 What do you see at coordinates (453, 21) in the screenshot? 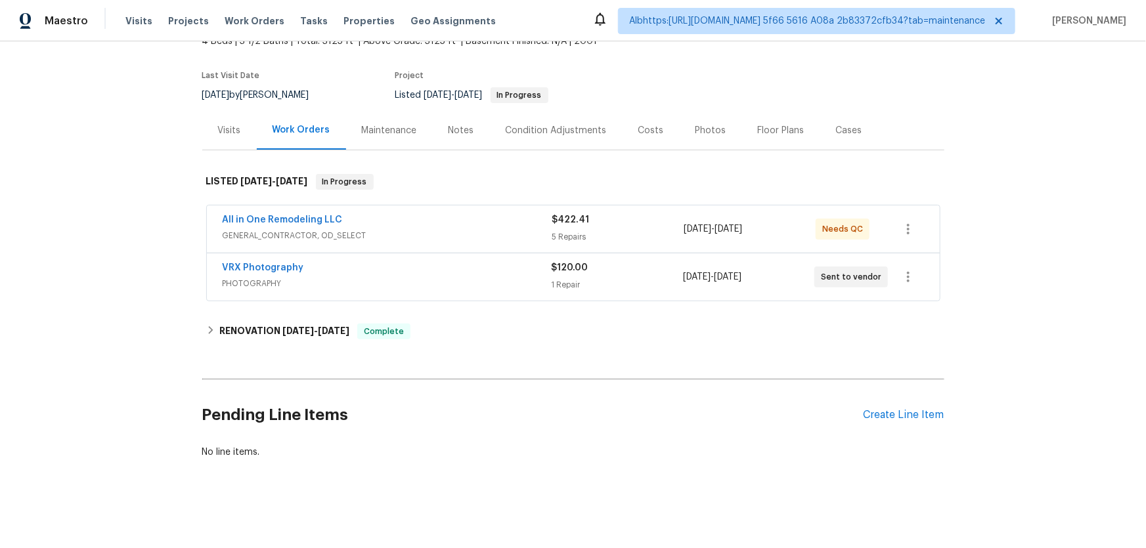
I see `span: Geo Assignments` at bounding box center [453, 21].